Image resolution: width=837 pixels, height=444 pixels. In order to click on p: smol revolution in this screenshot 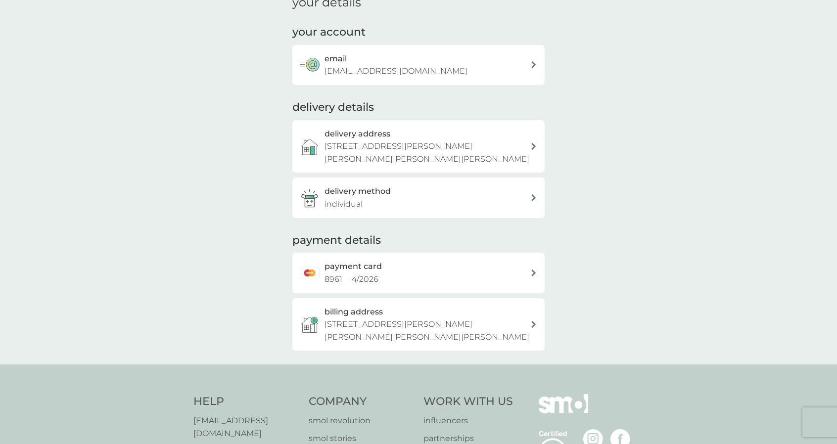, I will do `click(361, 421)`.